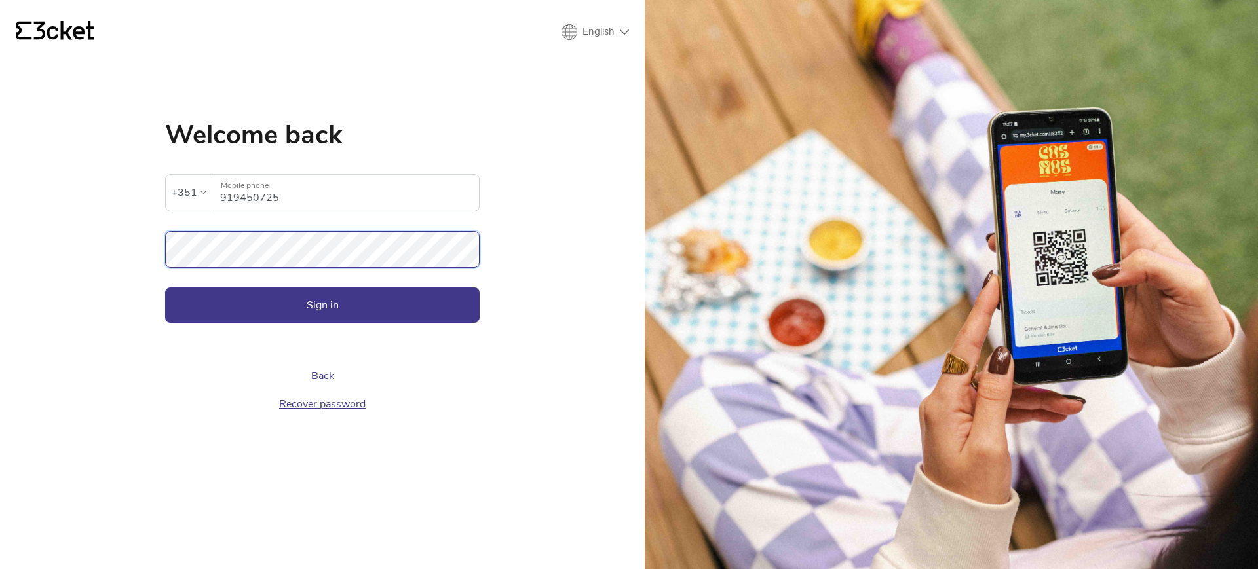 The height and width of the screenshot is (569, 1258). Describe the element at coordinates (322, 404) in the screenshot. I see `a: Recover password` at that location.